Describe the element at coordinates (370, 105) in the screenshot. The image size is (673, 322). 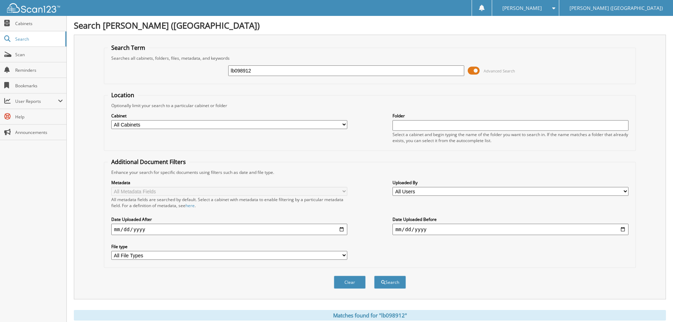
I see `div: Optionally limit your search to a particular cabinet or folder` at that location.